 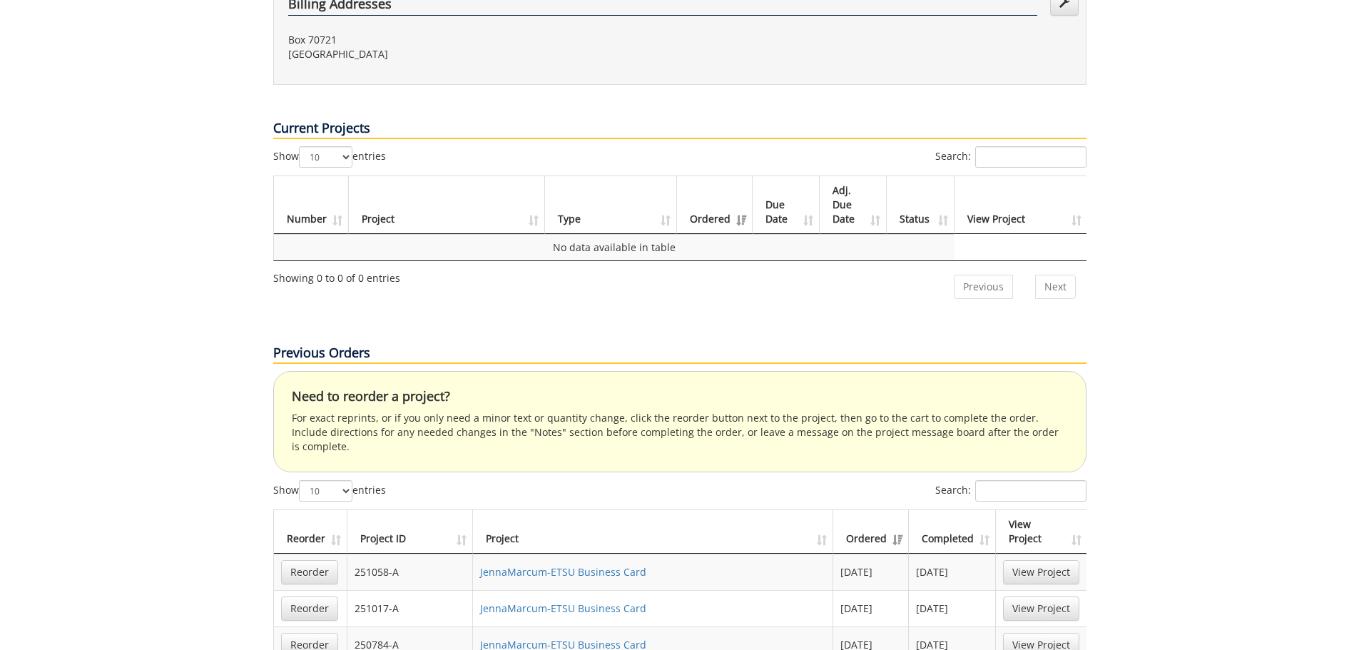 What do you see at coordinates (410, 532) in the screenshot?
I see `th: Project ID: activate to sort column ascending` at bounding box center [410, 532].